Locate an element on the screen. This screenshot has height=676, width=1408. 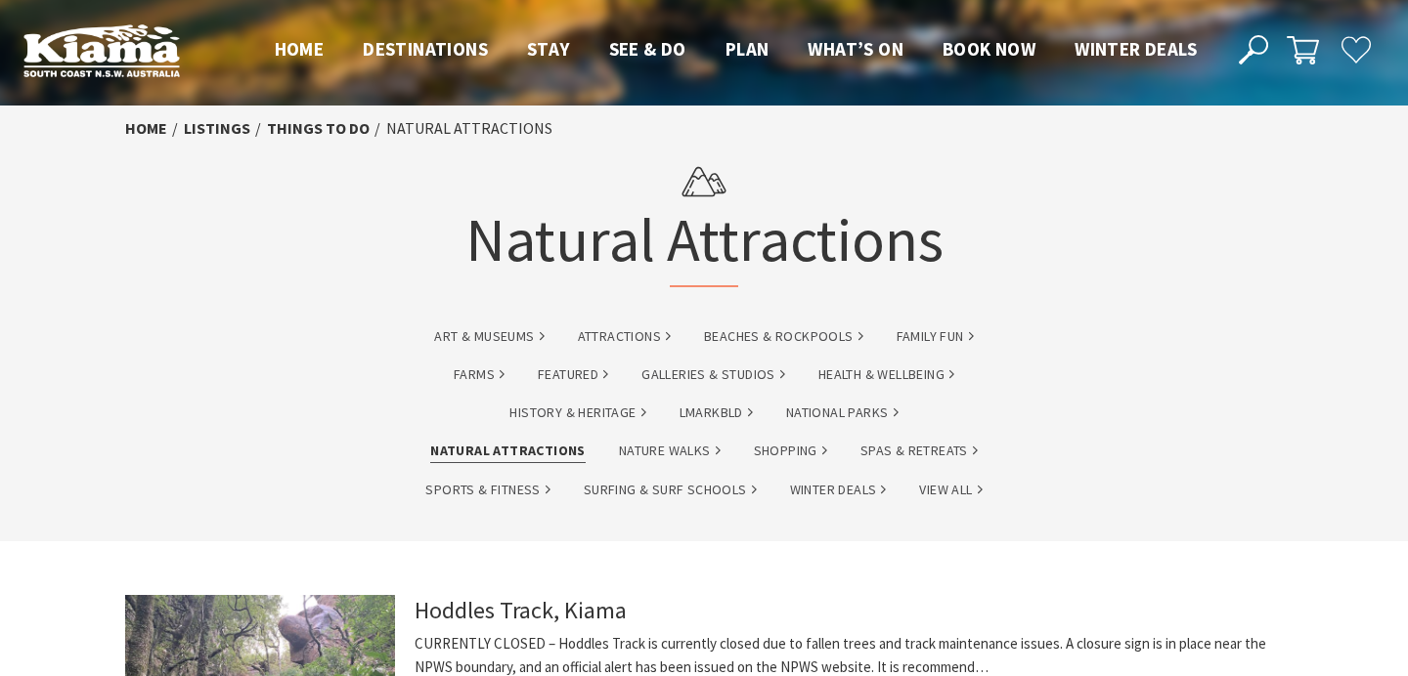
a: Art & Museums is located at coordinates (489, 336).